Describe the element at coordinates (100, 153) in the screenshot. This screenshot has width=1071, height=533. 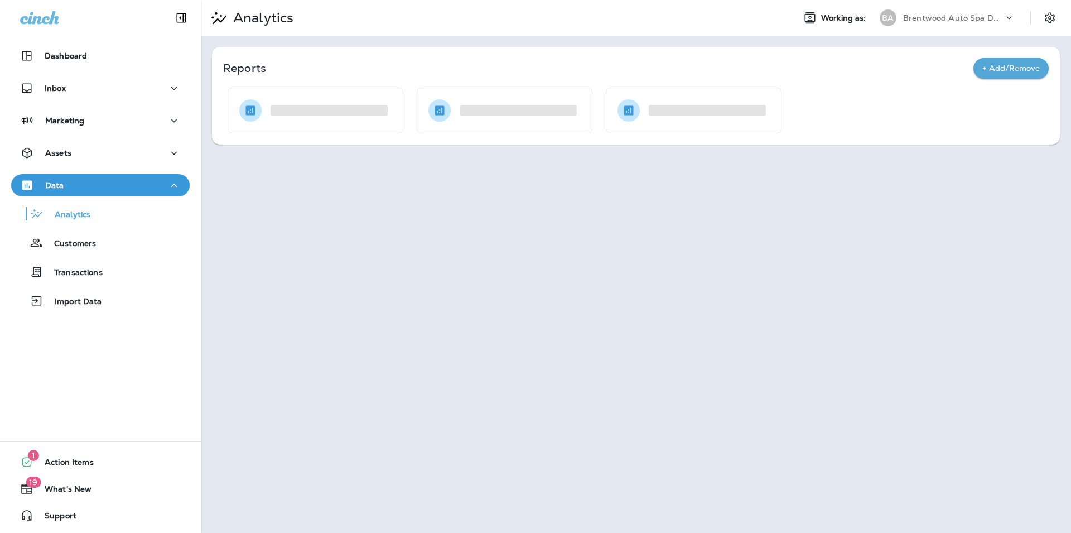
I see `button: Assets` at that location.